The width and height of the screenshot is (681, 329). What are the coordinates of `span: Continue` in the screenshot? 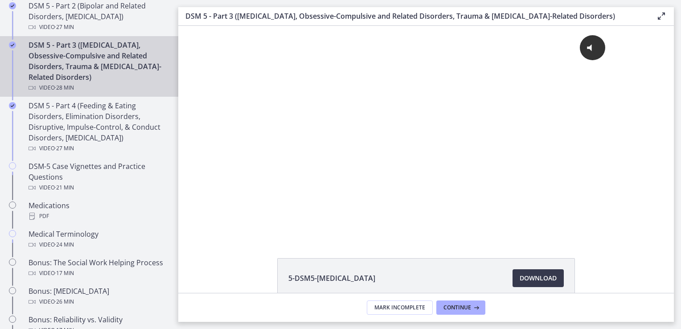 It's located at (458, 308).